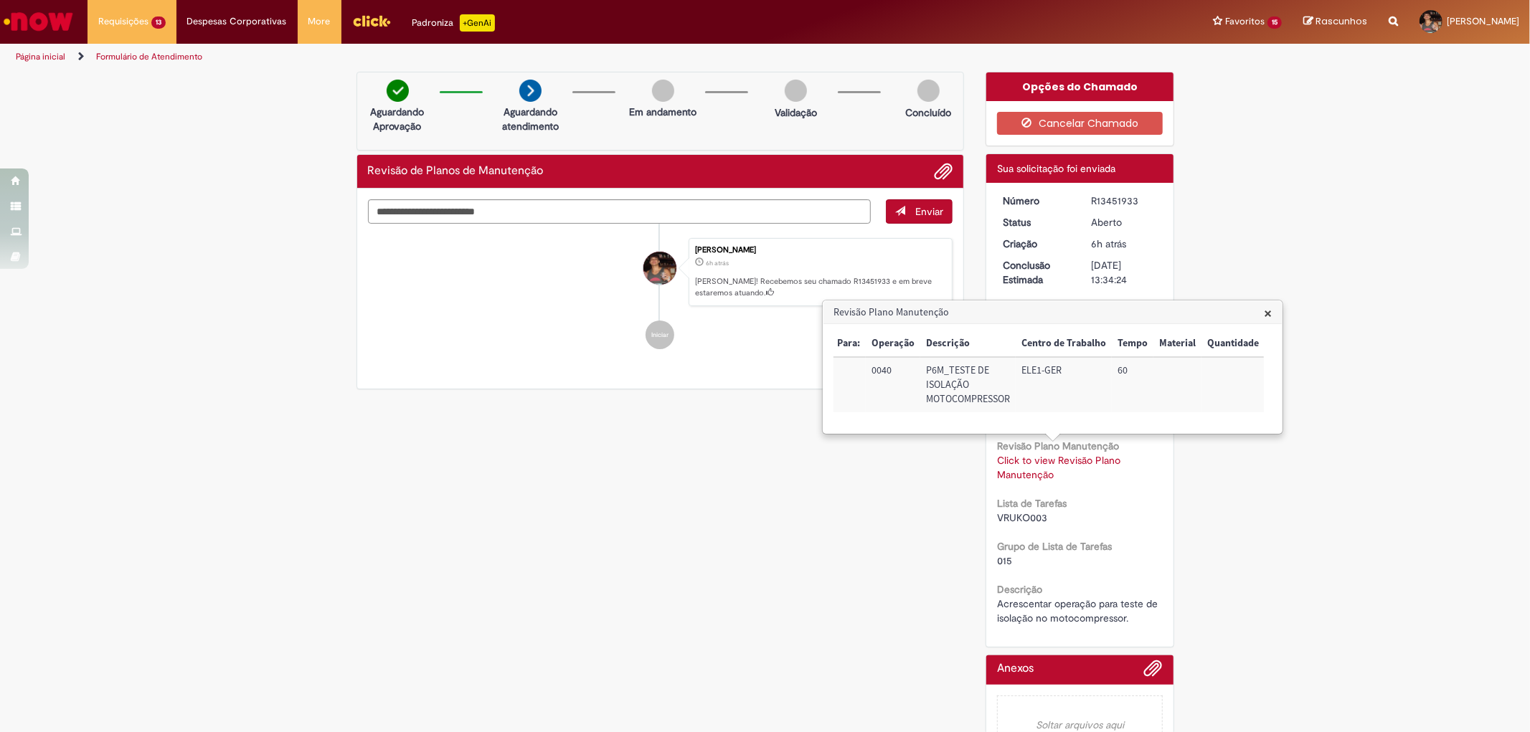 The image size is (1530, 732). What do you see at coordinates (1079, 611) in the screenshot?
I see `span: Acrescentar operação para teste de isolação no motocompressor.` at bounding box center [1079, 611].